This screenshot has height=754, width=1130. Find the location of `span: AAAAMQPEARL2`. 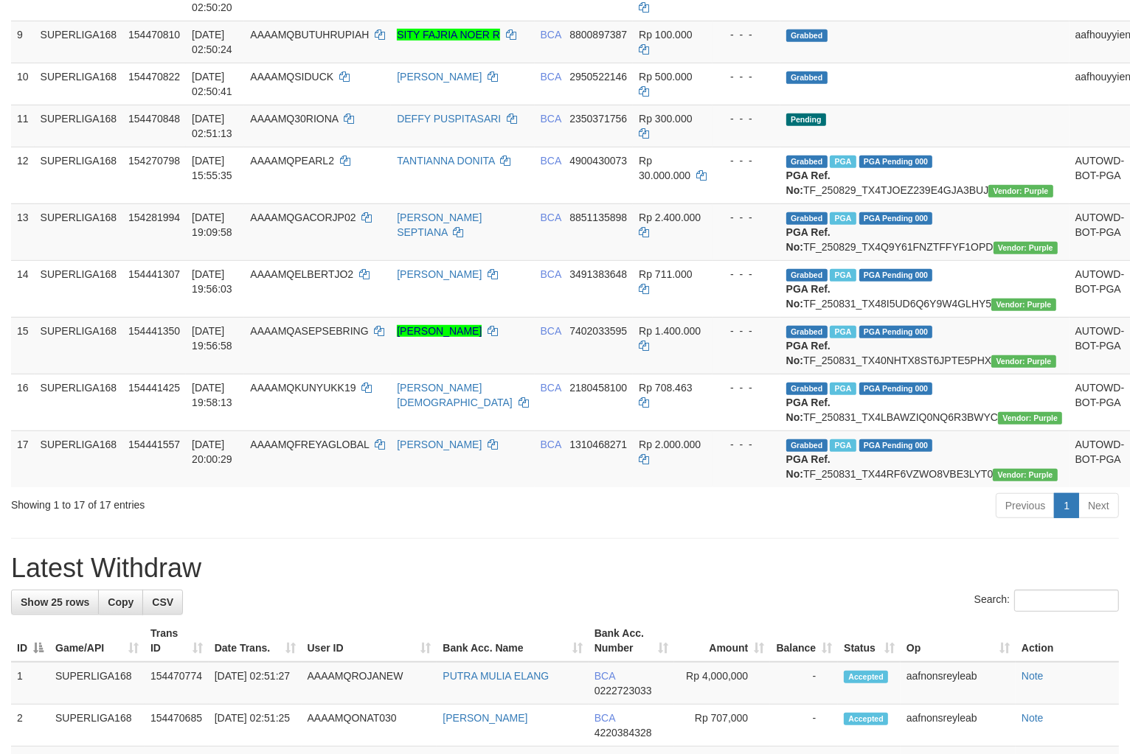

span: AAAAMQPEARL2 is located at coordinates (292, 161).